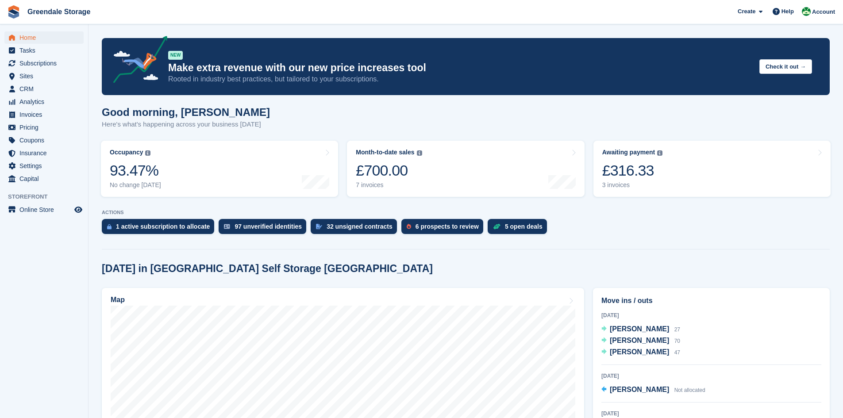  What do you see at coordinates (677, 353) in the screenshot?
I see `span: 47` at bounding box center [677, 353].